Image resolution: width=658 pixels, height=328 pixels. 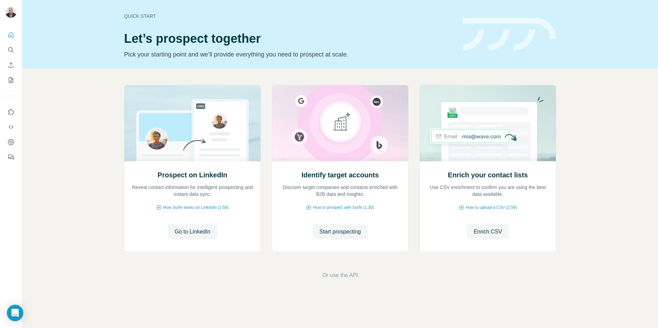 I want to click on img: Prospect on LinkedIn, so click(x=192, y=123).